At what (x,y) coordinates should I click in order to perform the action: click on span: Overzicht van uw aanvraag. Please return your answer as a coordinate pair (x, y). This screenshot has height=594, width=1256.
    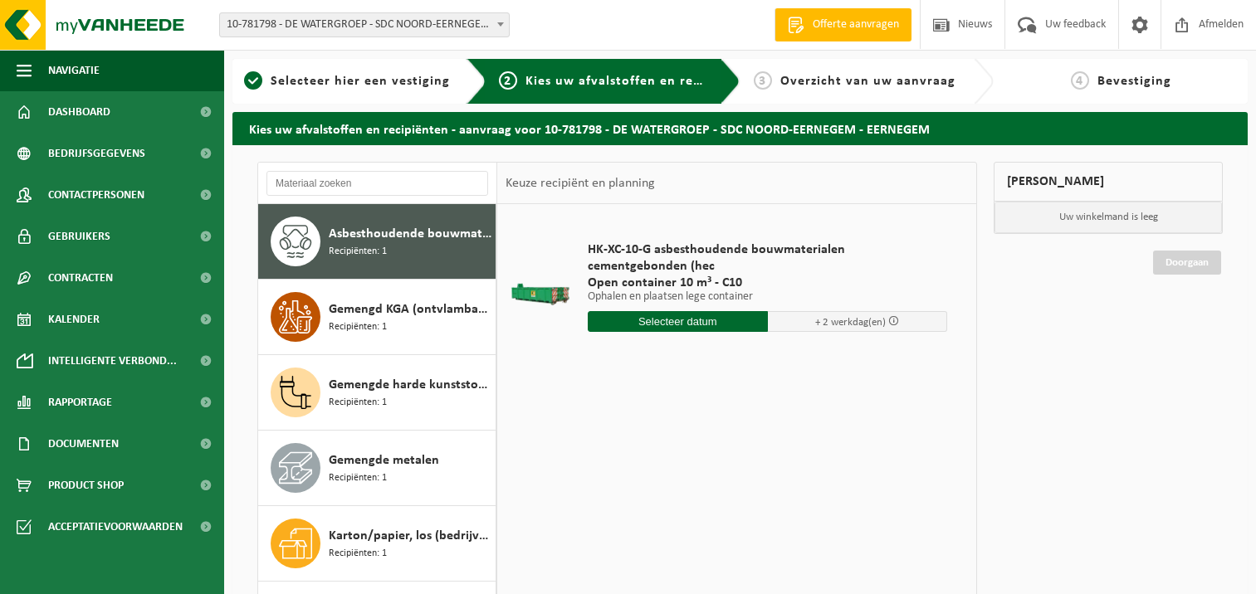
    Looking at the image, I should click on (868, 81).